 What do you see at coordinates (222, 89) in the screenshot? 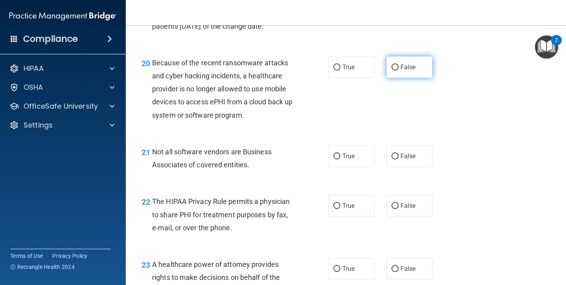
I see `span: Because of the recent ransomware attacks and cyber hacking incidents, a healthcare provider is no...` at bounding box center [222, 89].